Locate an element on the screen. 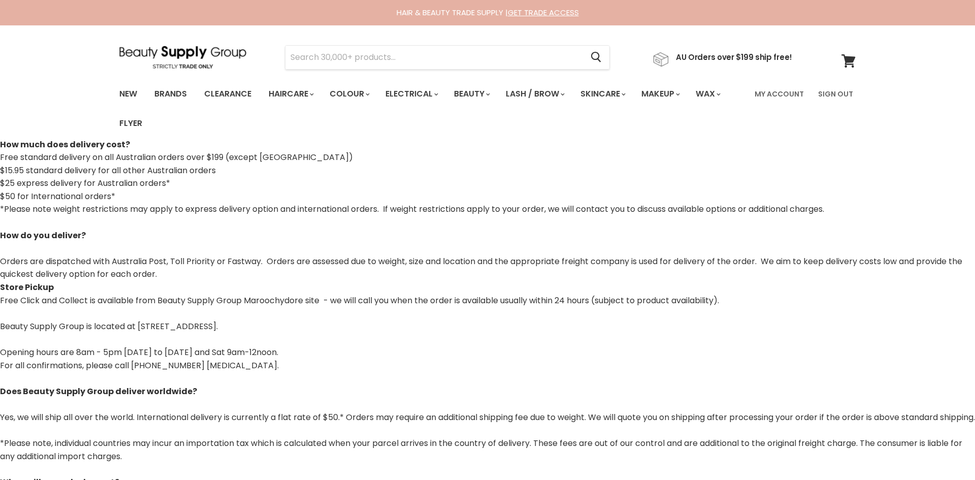 The image size is (975, 480). a: GET TRADE ACCESS is located at coordinates (543, 12).